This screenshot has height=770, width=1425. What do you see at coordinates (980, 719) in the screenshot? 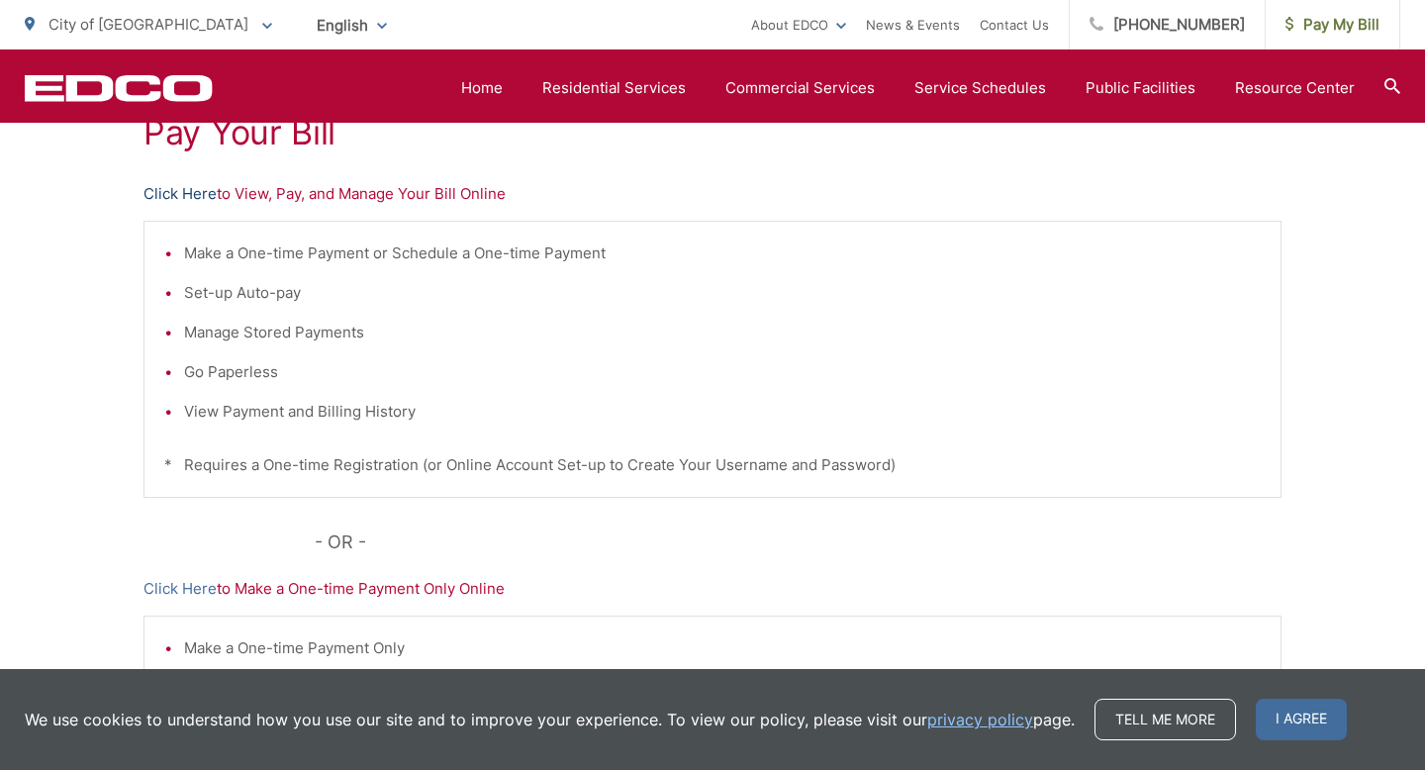
I see `a: privacy policy` at bounding box center [980, 719].